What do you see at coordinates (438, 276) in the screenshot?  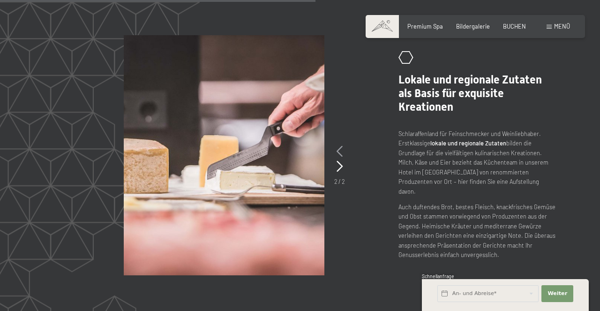 I see `span: Schnellanfrage` at bounding box center [438, 276].